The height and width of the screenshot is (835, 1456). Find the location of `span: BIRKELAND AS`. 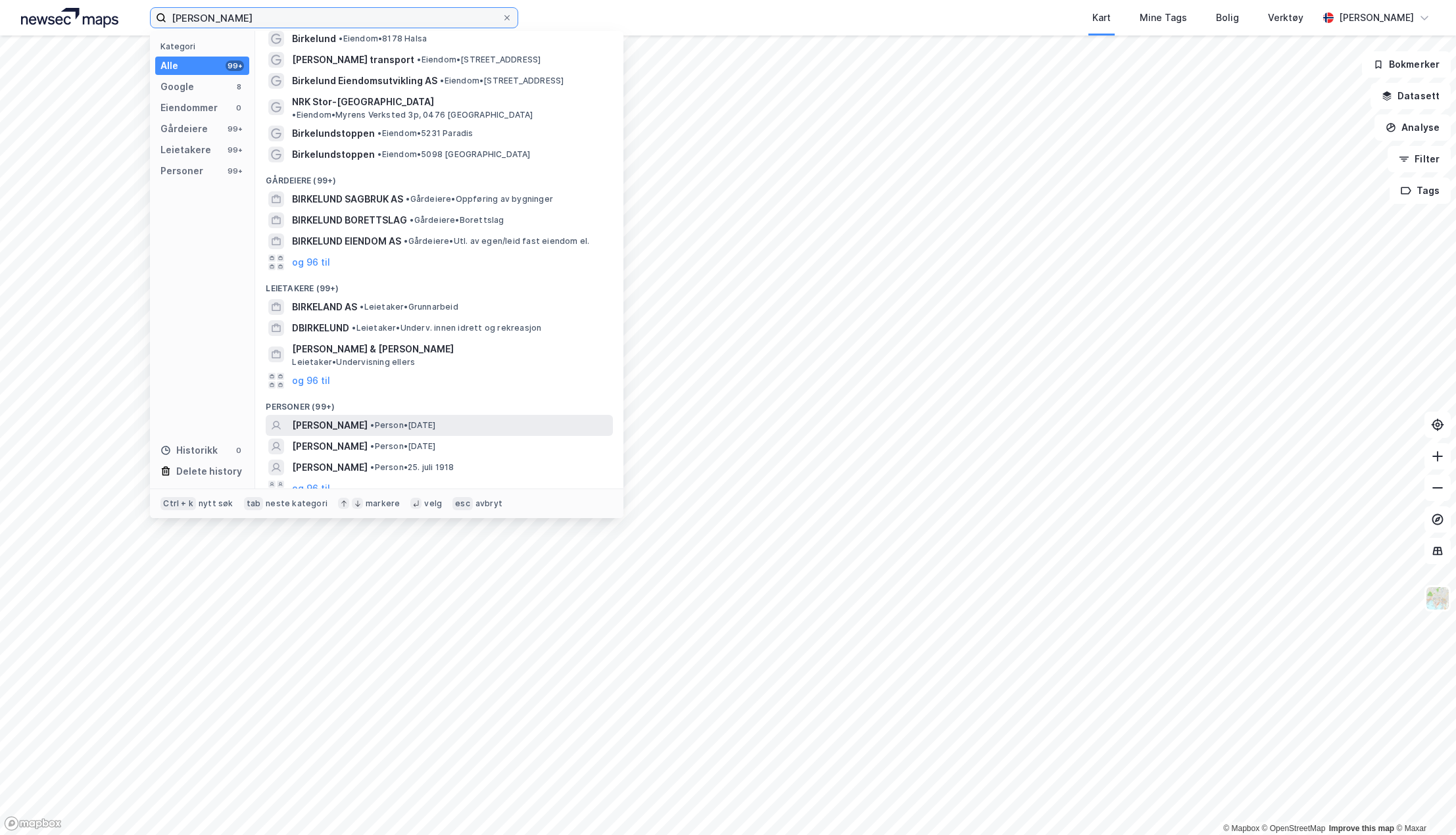

span: BIRKELAND AS is located at coordinates (325, 307).